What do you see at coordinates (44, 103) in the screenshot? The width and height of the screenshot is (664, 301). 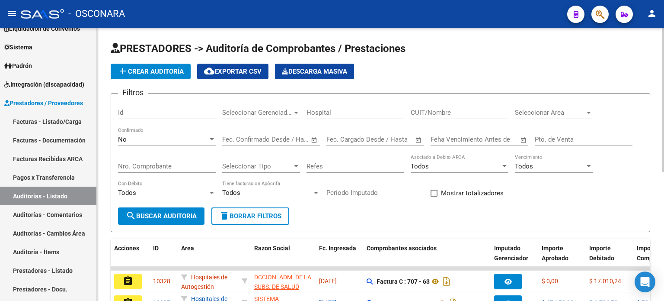 I see `span: Prestadores / Proveedores` at bounding box center [44, 103].